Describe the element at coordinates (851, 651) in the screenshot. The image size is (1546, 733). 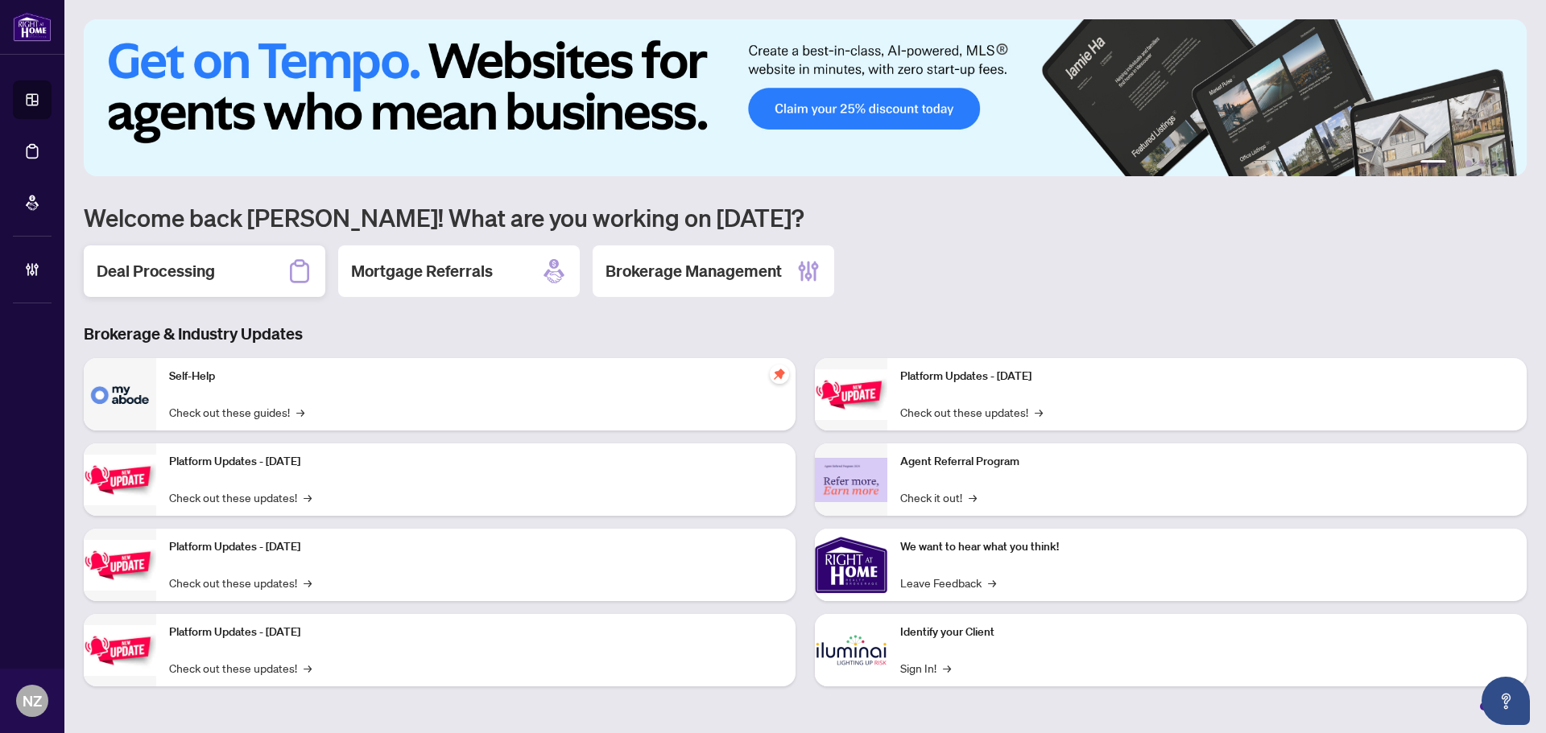
I see `img: Identify your Client` at that location.